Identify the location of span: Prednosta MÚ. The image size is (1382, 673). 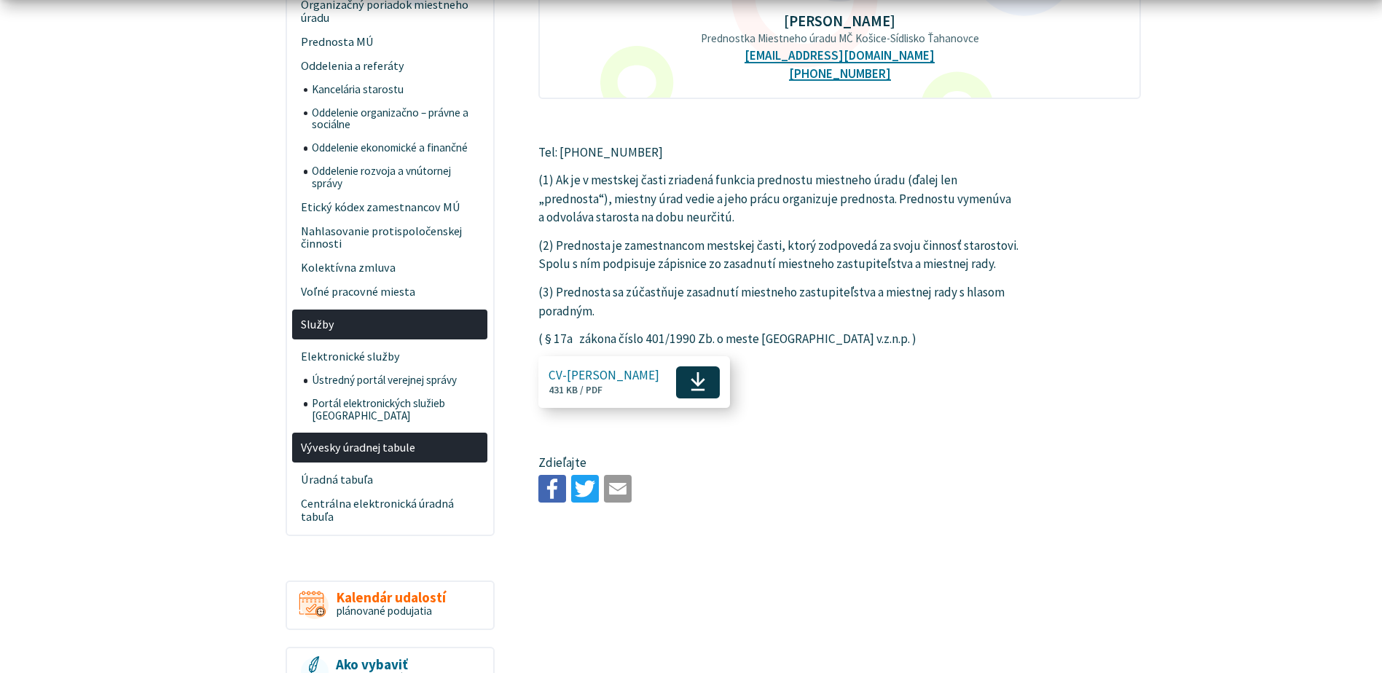
(390, 42).